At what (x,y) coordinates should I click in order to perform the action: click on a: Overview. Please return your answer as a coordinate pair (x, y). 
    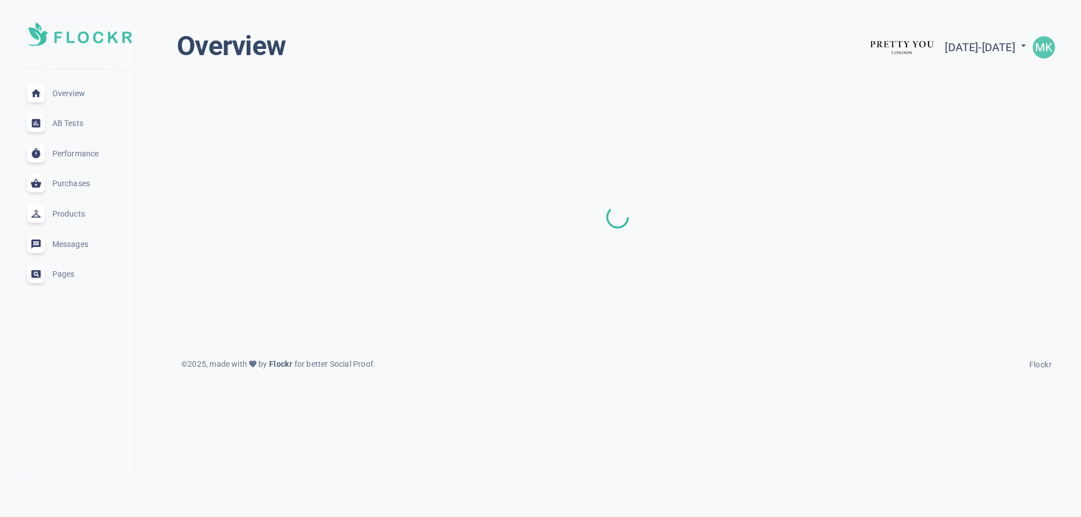
    Looking at the image, I should click on (79, 93).